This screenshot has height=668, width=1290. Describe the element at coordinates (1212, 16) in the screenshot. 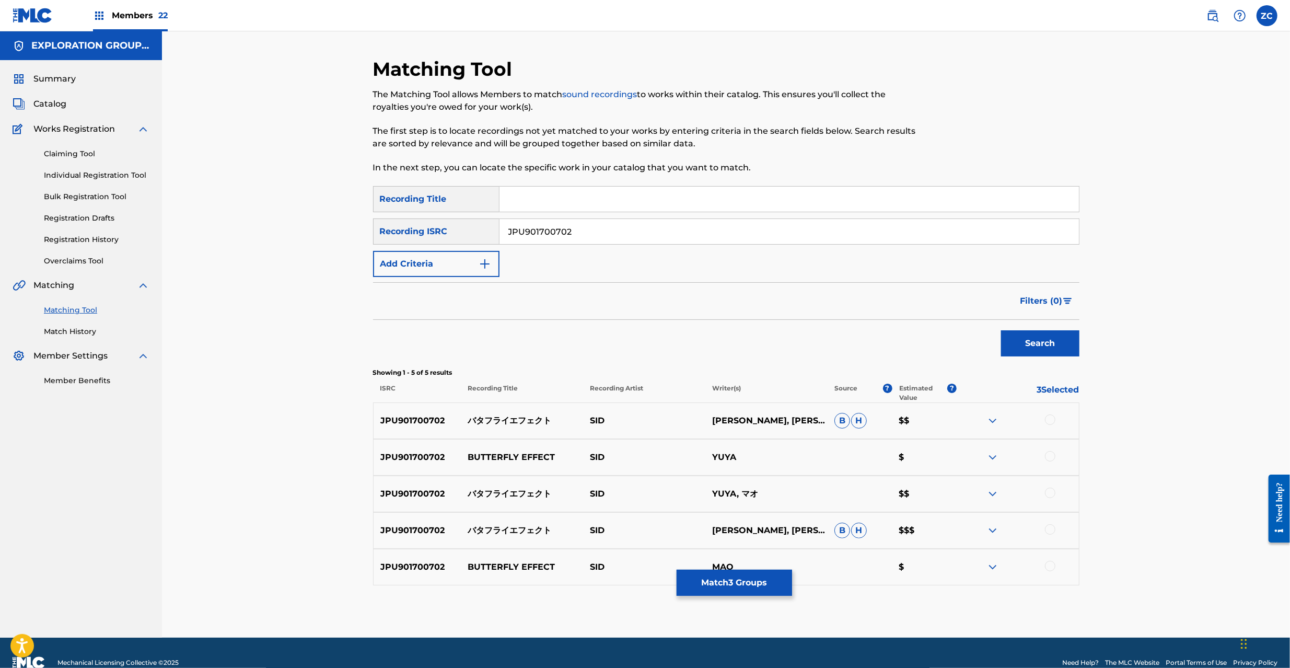

I see `img: search` at that location.